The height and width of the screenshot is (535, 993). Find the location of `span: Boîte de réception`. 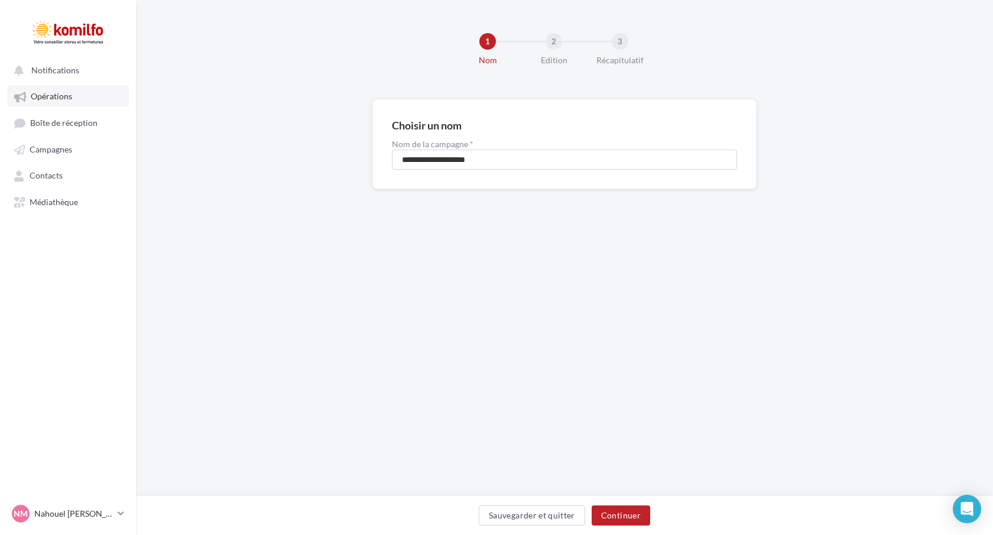

span: Boîte de réception is located at coordinates (64, 122).